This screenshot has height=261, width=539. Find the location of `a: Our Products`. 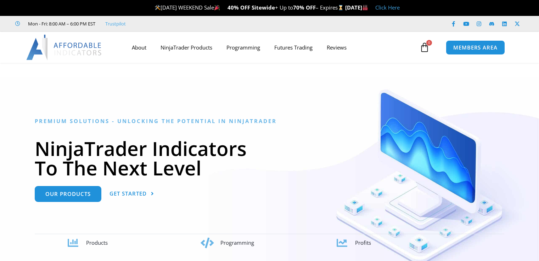

a: Our Products is located at coordinates (68, 194).